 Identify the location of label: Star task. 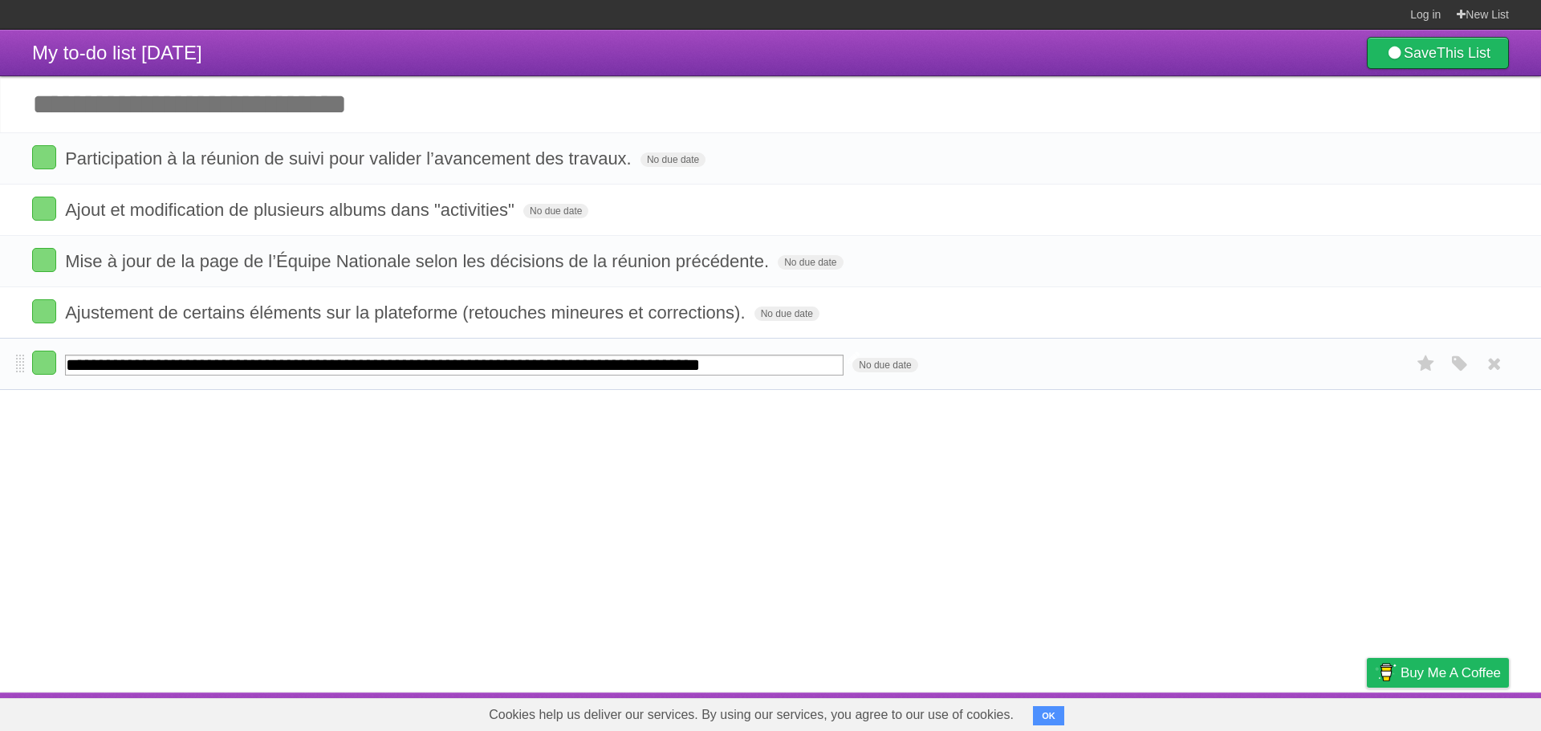
(1426, 364).